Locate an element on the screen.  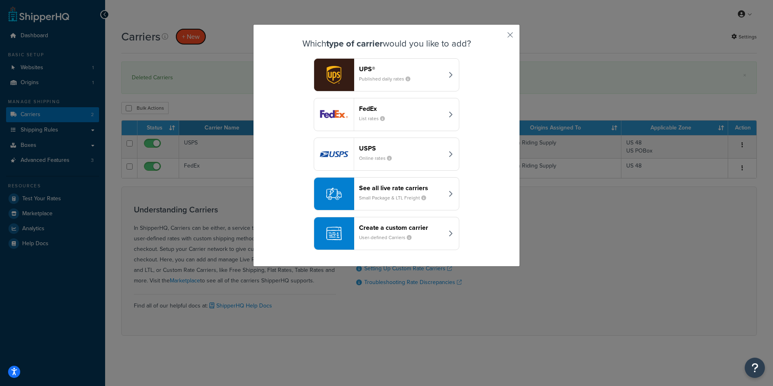
button: See all live rate carriersSmall Package & LTL Freight is located at coordinates (387, 194).